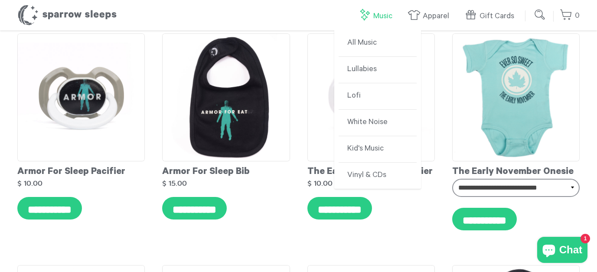 This screenshot has width=597, height=272. What do you see at coordinates (226, 170) in the screenshot?
I see `div: Armor For Sleep Bib` at bounding box center [226, 170].